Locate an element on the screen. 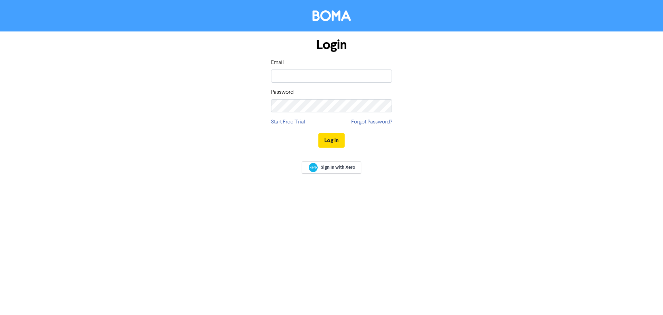  button: Log In is located at coordinates (332, 140).